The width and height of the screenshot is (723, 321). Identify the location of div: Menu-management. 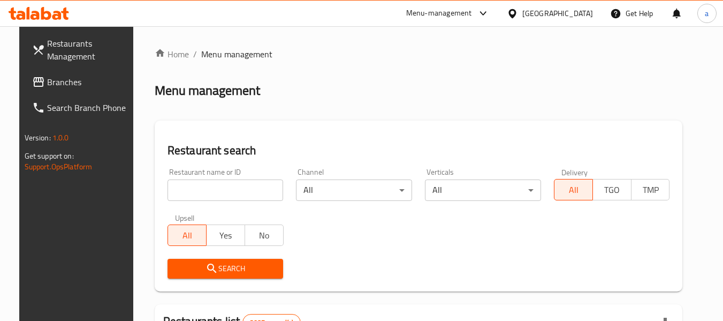
(439, 13).